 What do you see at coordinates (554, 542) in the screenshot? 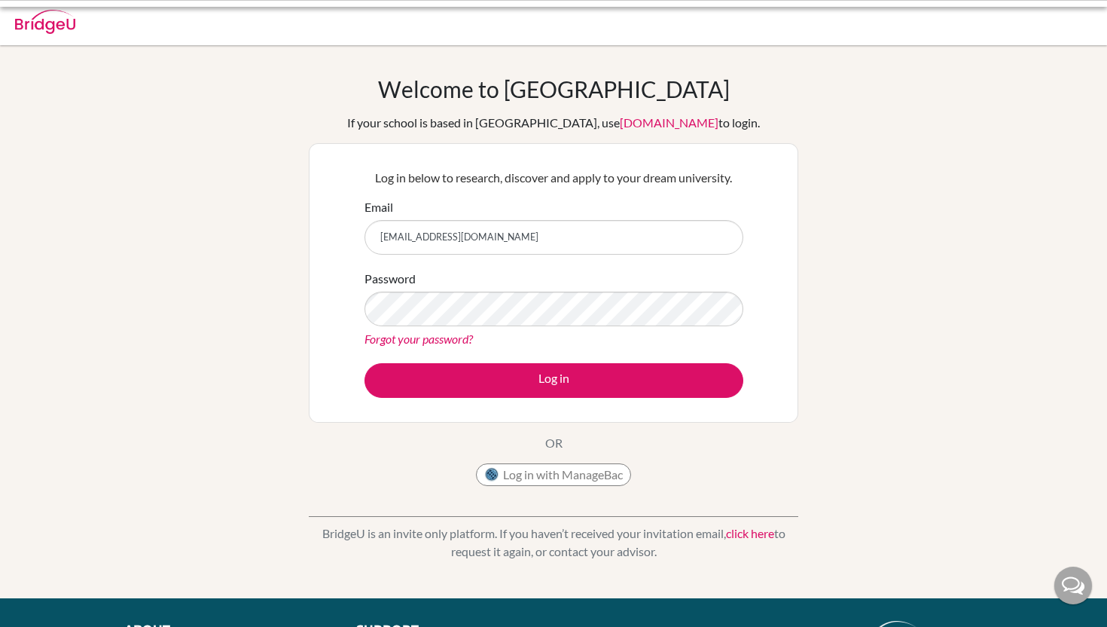
I see `p: BridgeU is an invite only platform. If you haven’t received your invitation email, to request it ...` at bounding box center [554, 542].